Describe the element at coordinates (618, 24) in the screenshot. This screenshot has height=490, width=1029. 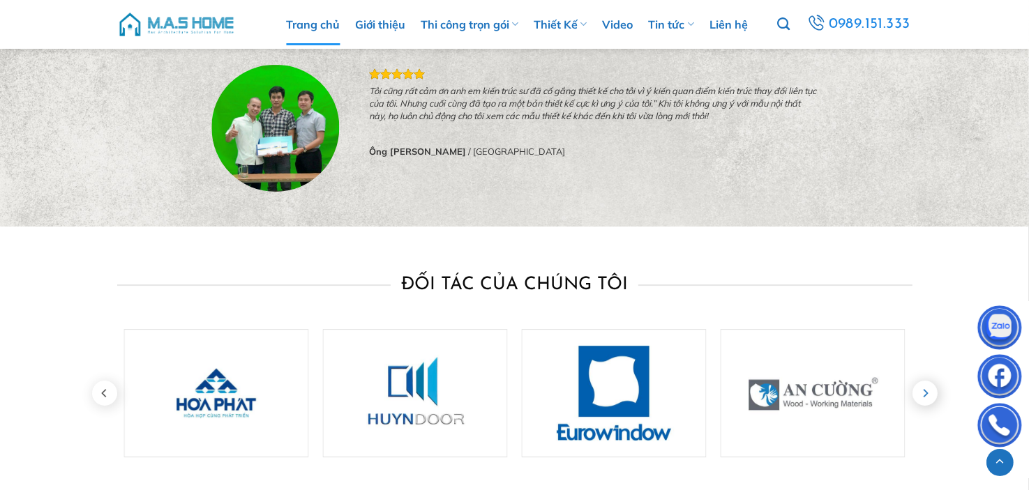
I see `a: Video` at that location.